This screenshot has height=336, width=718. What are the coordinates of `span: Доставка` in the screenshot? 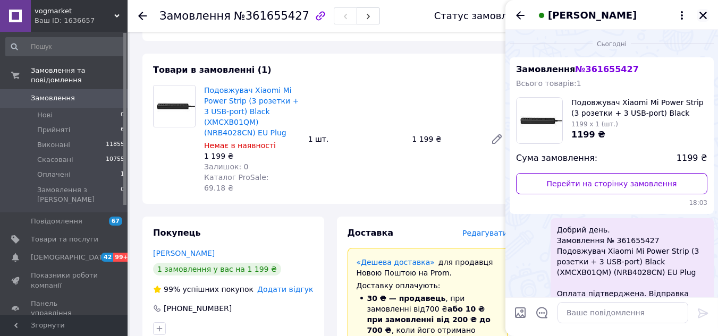 It's located at (370, 233).